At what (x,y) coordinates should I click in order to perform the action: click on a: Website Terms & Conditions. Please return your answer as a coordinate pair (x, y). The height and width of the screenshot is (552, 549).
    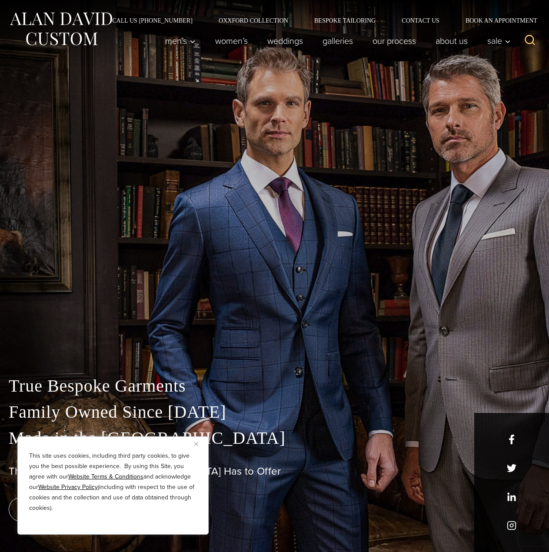
    Looking at the image, I should click on (106, 477).